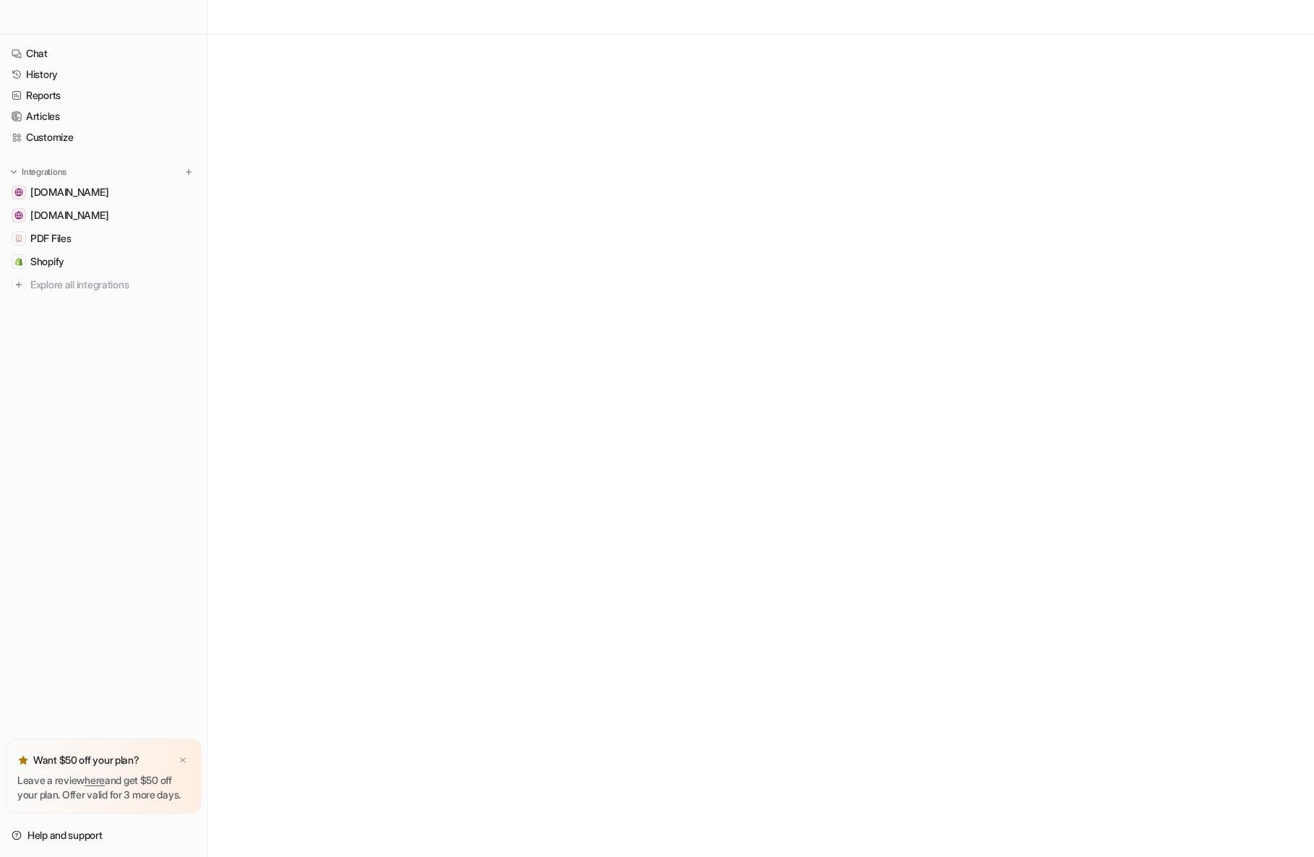  I want to click on a: Help and support, so click(103, 835).